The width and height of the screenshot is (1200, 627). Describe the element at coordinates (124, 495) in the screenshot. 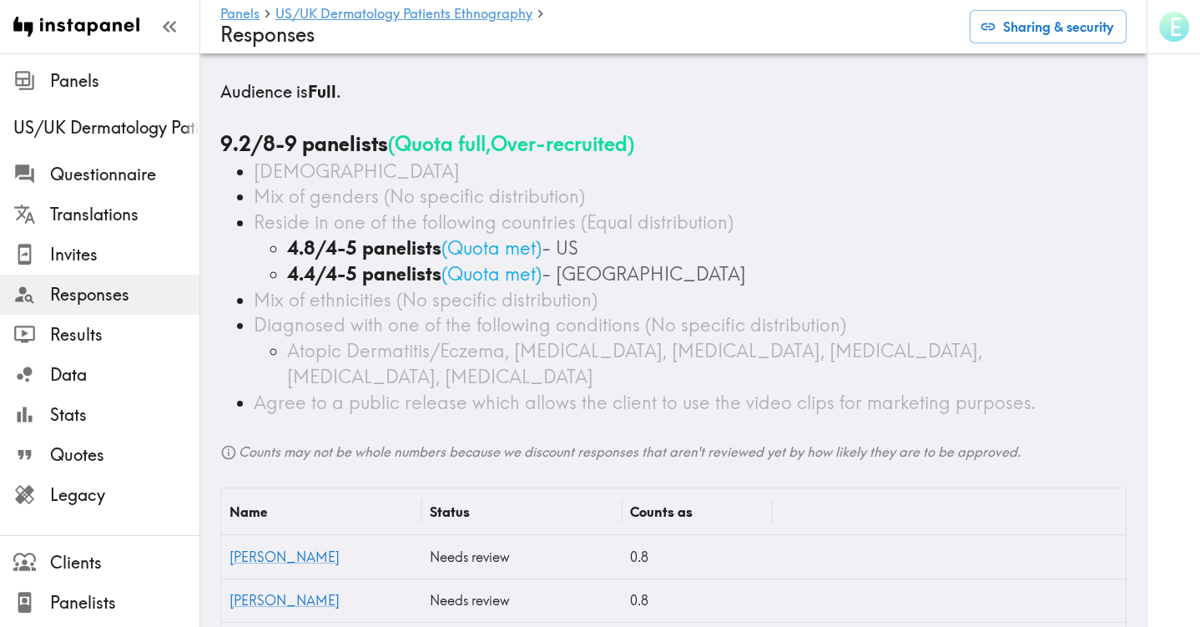

I see `span: Legacy` at that location.